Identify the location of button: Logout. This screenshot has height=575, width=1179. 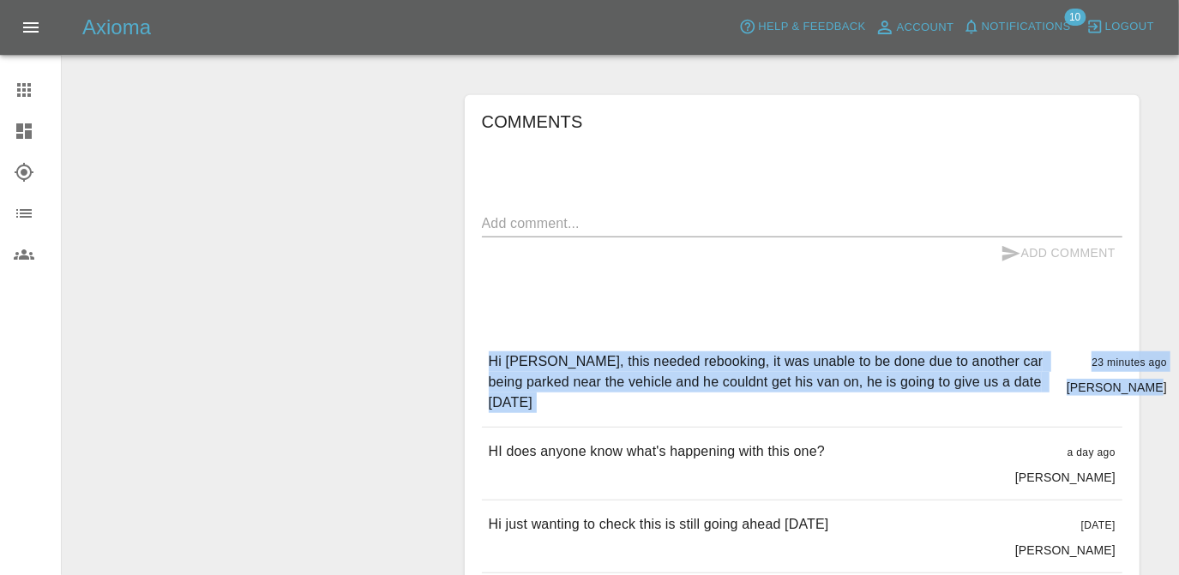
(1119, 27).